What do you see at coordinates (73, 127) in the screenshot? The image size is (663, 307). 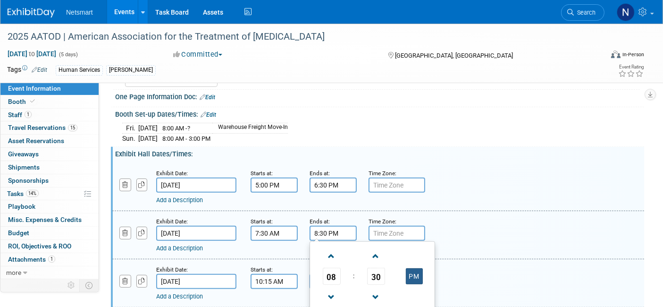 I see `span: 15` at bounding box center [73, 127].